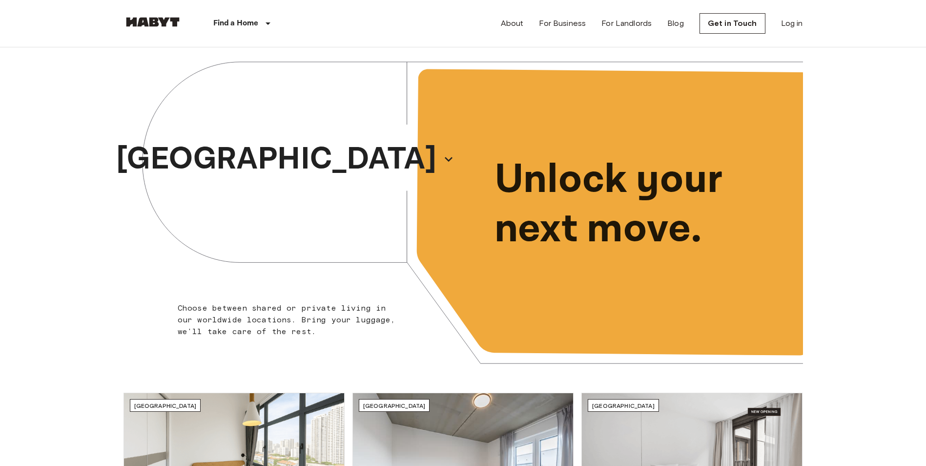 This screenshot has height=466, width=926. Describe the element at coordinates (676, 23) in the screenshot. I see `a: Blog` at that location.